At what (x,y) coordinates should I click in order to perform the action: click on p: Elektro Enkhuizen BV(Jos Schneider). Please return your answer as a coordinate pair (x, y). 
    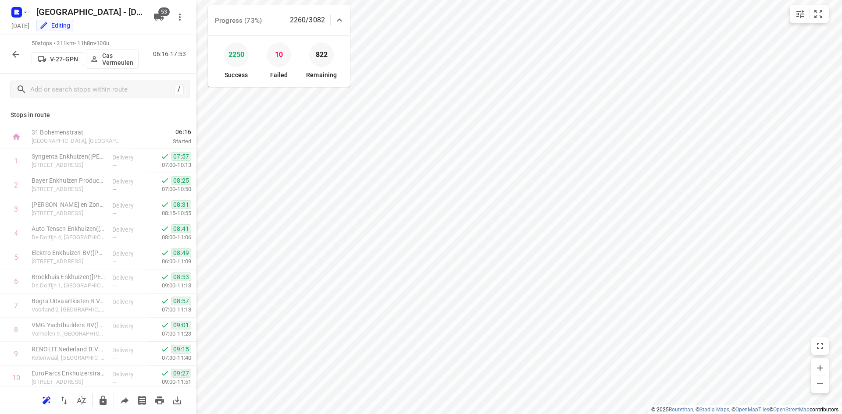
    Looking at the image, I should click on (68, 253).